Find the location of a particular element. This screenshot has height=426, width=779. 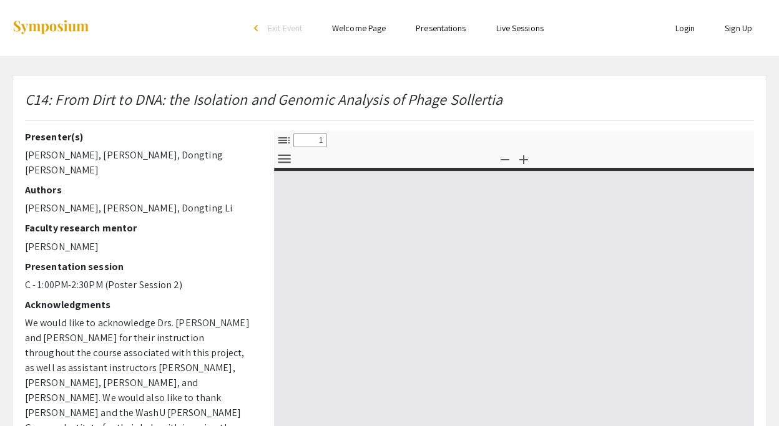

button: Tools is located at coordinates (284, 159).